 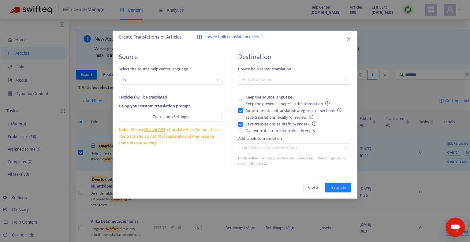 I want to click on span: How to bulk translate articles, so click(x=231, y=37).